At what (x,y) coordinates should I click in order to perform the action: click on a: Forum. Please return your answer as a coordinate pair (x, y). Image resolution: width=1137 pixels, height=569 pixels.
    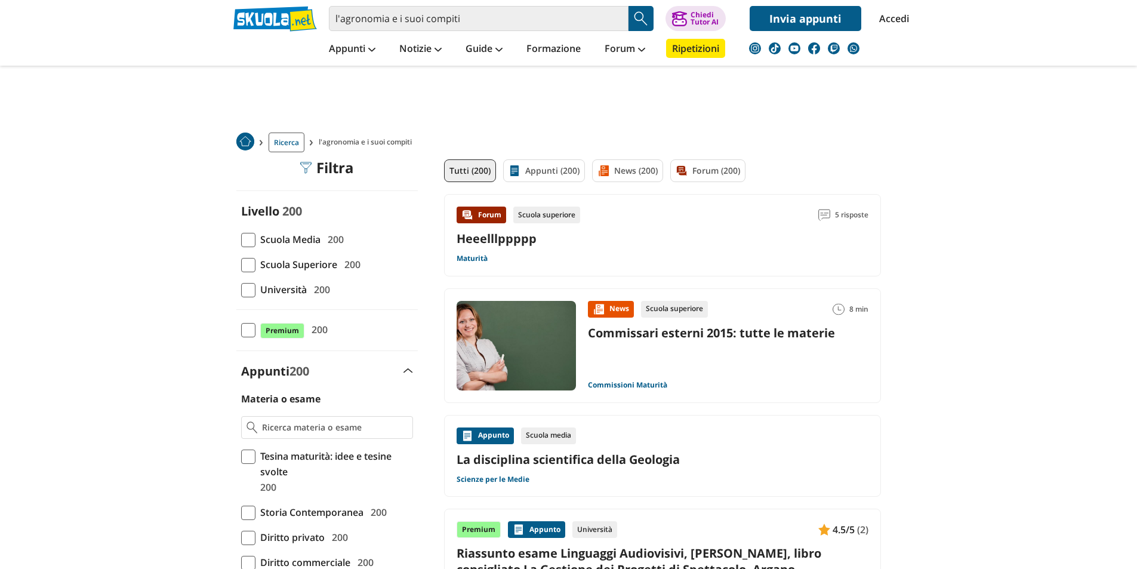
    Looking at the image, I should click on (625, 50).